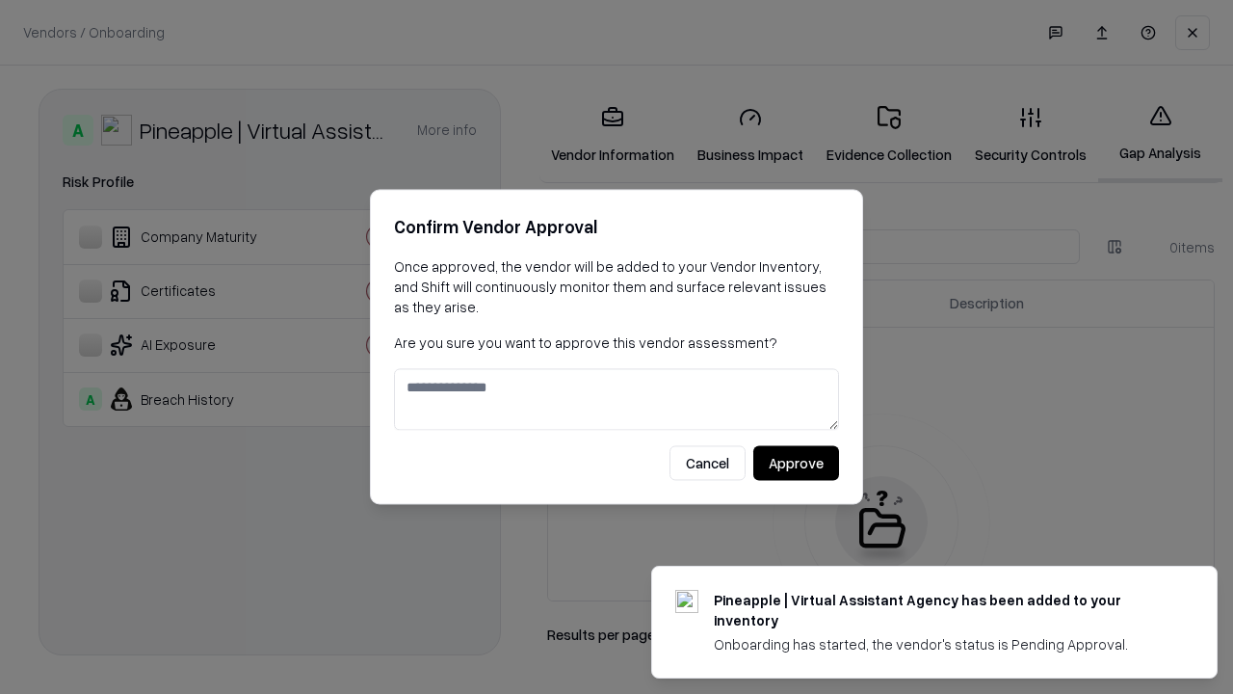 This screenshot has height=694, width=1233. What do you see at coordinates (942, 643) in the screenshot?
I see `div: Onboarding has started, the vendor's status is Pending Approval.` at bounding box center [942, 643].